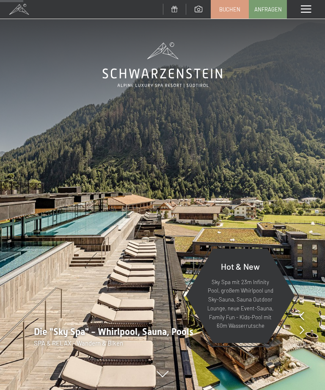  I want to click on span: Buchen, so click(230, 9).